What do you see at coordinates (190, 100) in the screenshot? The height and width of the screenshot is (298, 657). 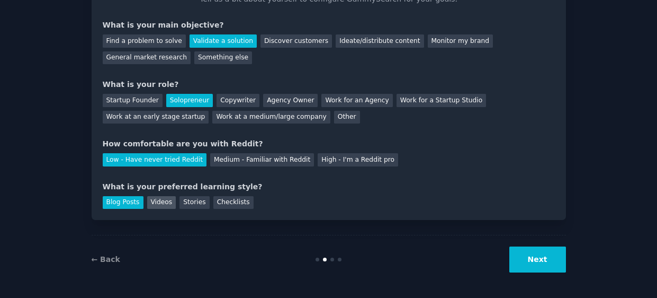 I see `div: Solopreneur` at bounding box center [190, 100].